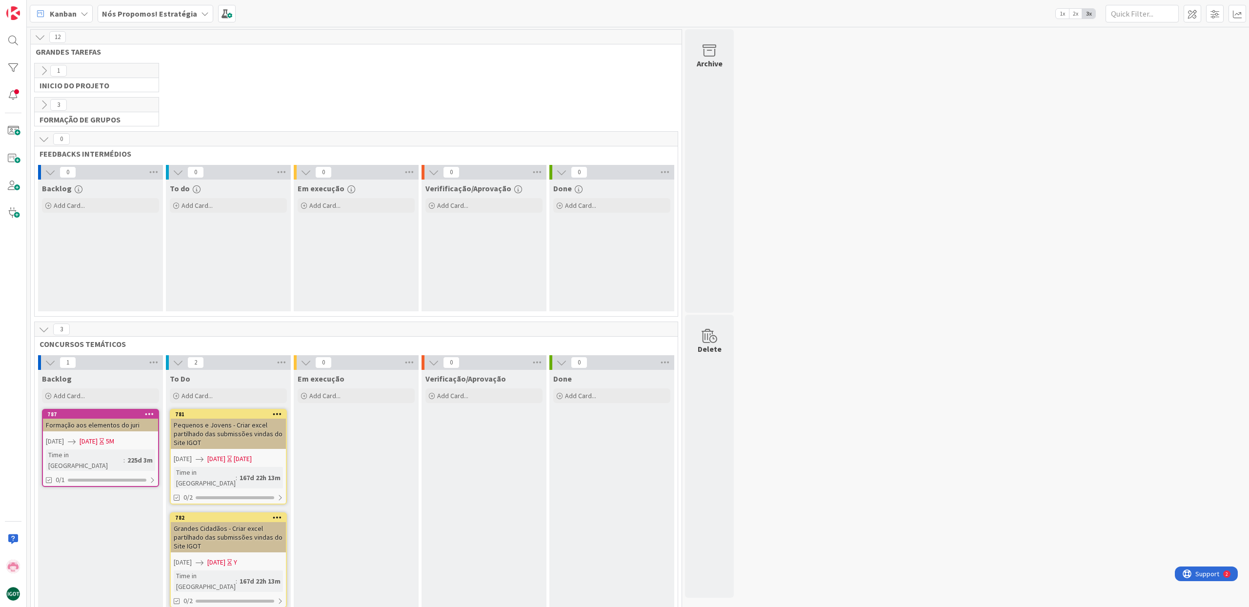 Image resolution: width=1249 pixels, height=607 pixels. I want to click on div: 787Formação aos elementos do juri, so click(100, 420).